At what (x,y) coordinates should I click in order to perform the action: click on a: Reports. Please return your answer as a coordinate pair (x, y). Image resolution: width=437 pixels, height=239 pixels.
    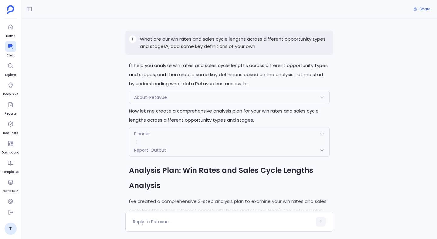
    Looking at the image, I should click on (10, 108).